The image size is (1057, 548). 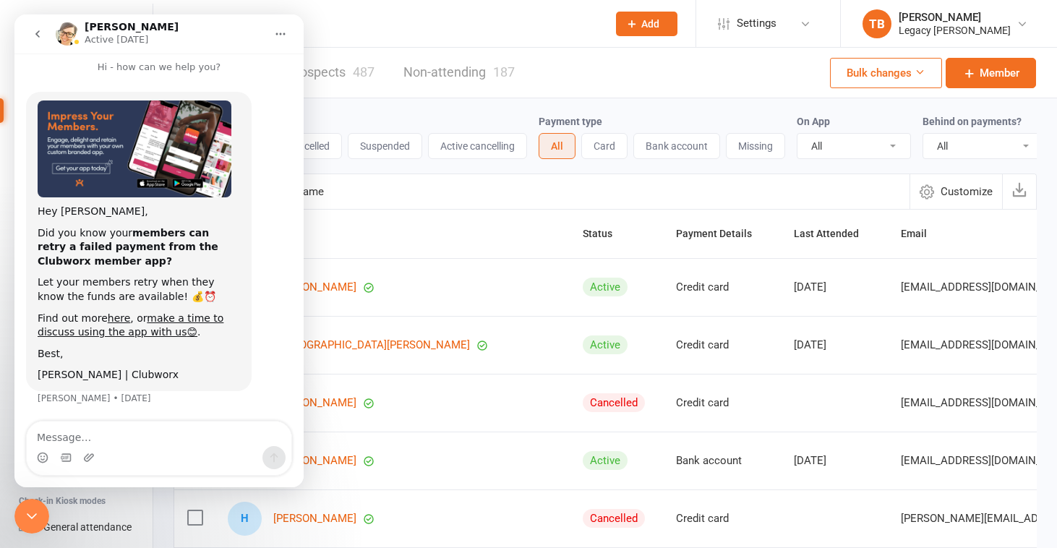 I want to click on div: Harriet, so click(x=244, y=518).